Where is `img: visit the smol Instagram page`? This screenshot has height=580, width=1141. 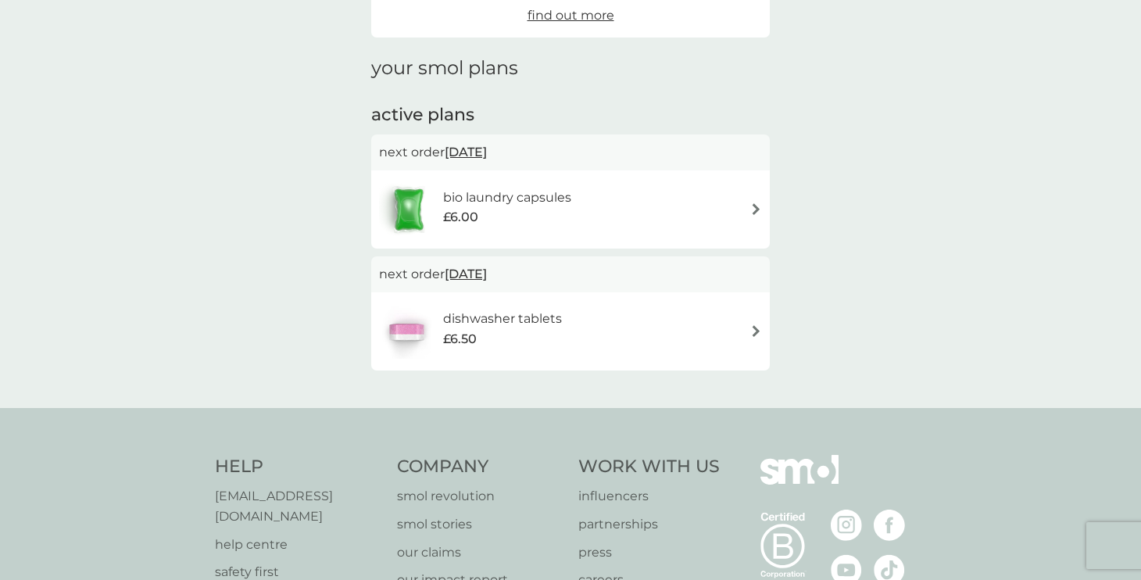 img: visit the smol Instagram page is located at coordinates (846, 525).